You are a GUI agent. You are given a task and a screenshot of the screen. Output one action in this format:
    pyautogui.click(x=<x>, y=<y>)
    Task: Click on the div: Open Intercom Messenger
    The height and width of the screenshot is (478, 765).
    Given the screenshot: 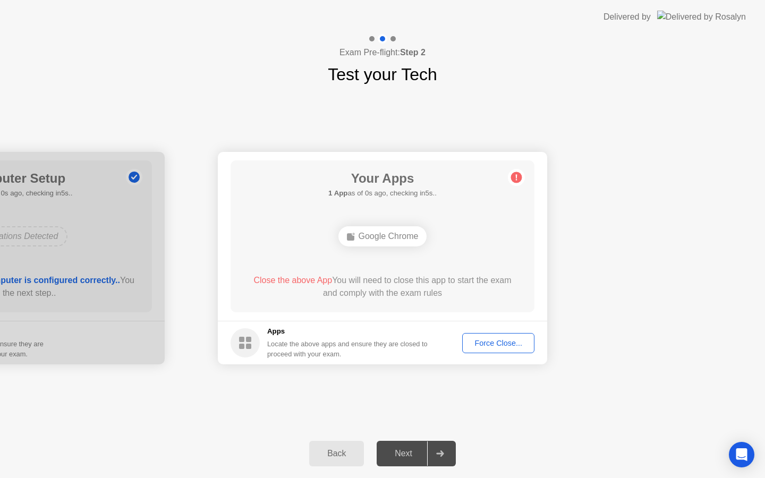 What is the action you would take?
    pyautogui.click(x=742, y=455)
    